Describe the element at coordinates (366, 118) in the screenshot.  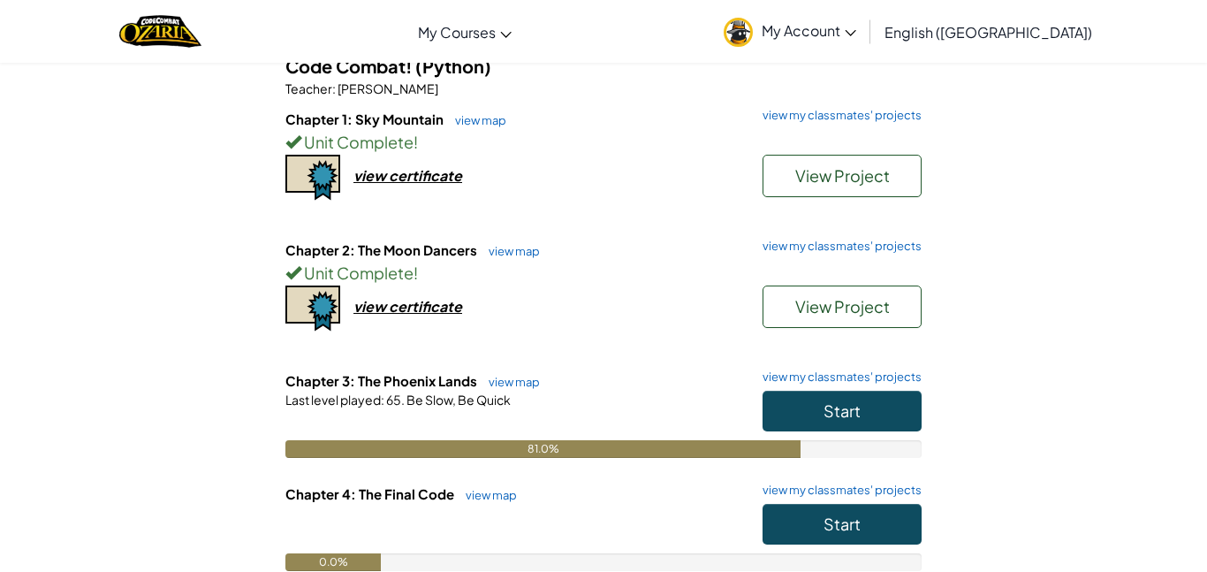
I see `span: Chapter 1: Sky Mountain` at that location.